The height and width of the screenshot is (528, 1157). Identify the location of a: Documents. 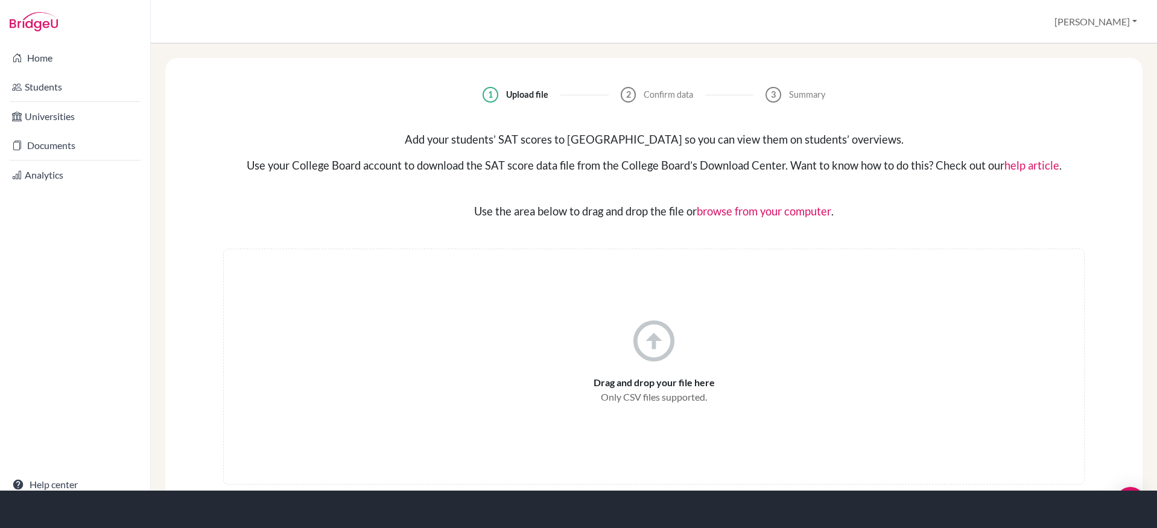
(75, 145).